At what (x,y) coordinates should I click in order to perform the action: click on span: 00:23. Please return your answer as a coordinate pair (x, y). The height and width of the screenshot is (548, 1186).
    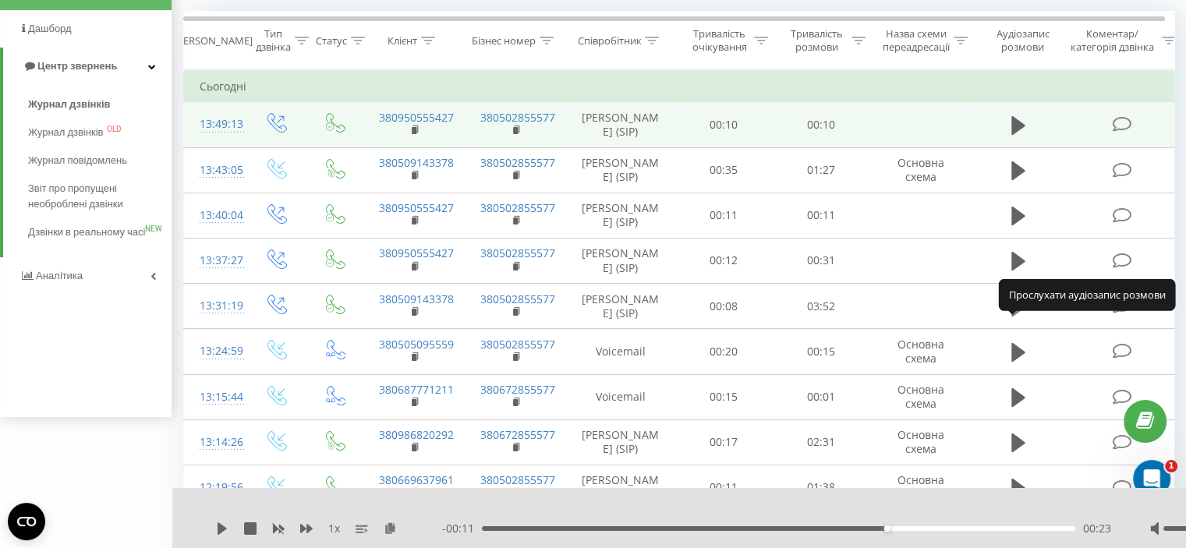
    Looking at the image, I should click on (1097, 529).